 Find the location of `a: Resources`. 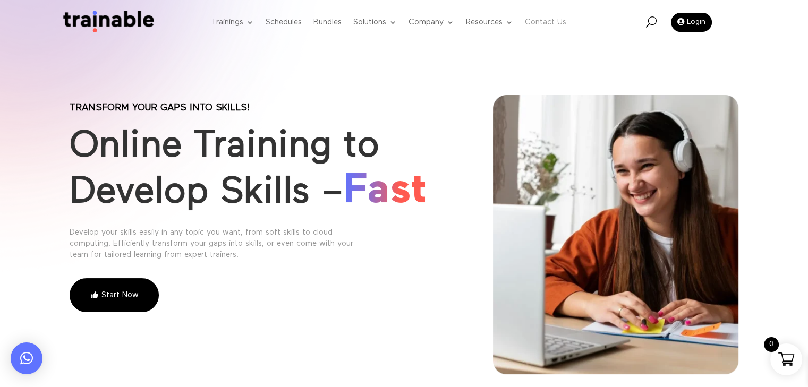

a: Resources is located at coordinates (489, 22).